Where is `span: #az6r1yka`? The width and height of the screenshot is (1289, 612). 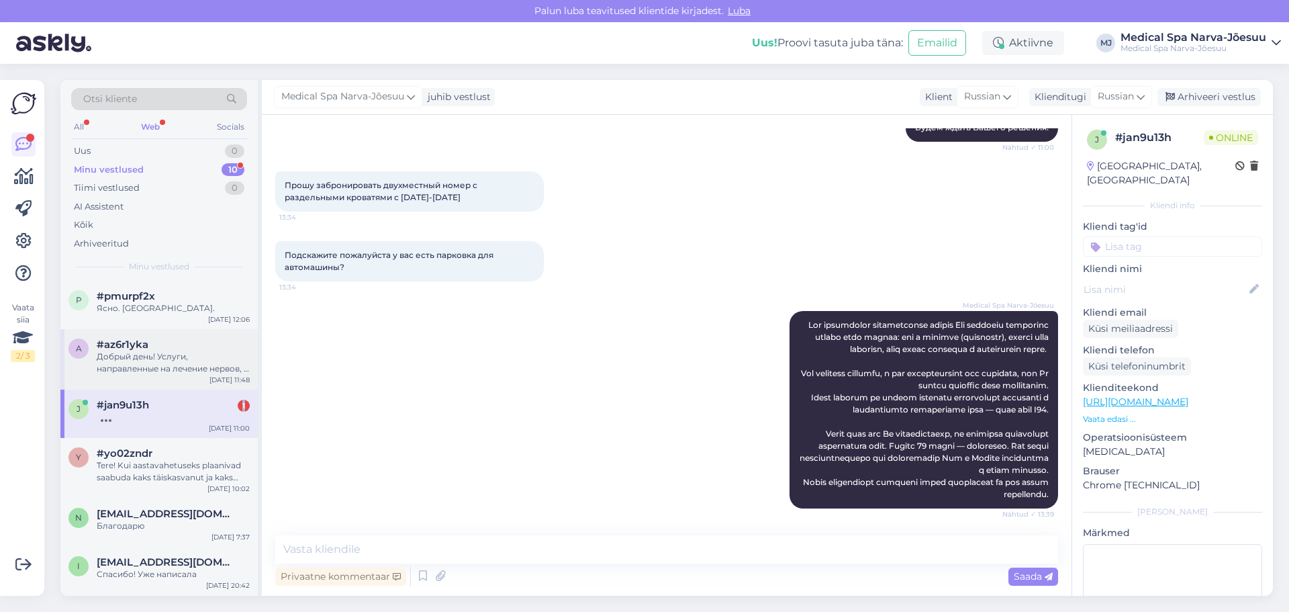 span: #az6r1yka is located at coordinates (122, 344).